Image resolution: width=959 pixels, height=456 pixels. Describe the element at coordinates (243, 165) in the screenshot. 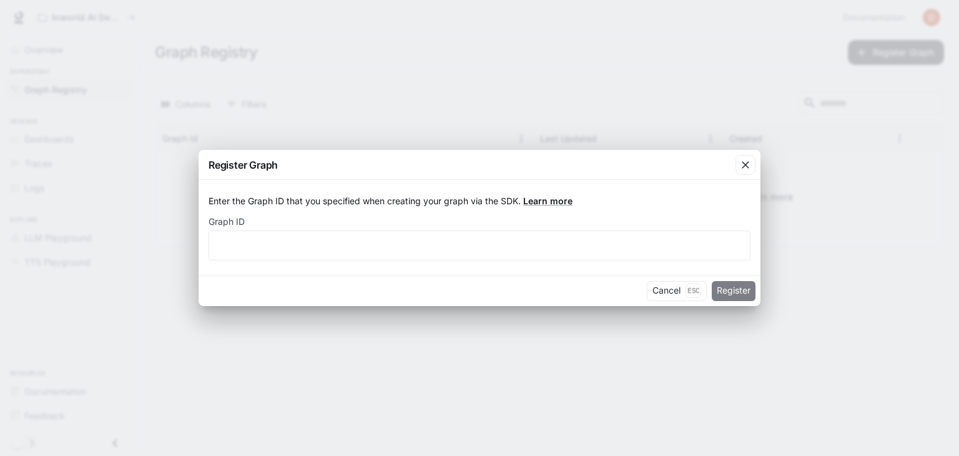

I see `p: Register Graph` at that location.